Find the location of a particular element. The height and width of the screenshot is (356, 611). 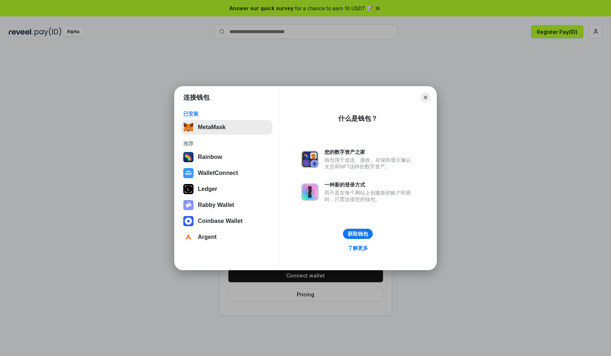

button: Coinbase Wallet is located at coordinates (226, 221).